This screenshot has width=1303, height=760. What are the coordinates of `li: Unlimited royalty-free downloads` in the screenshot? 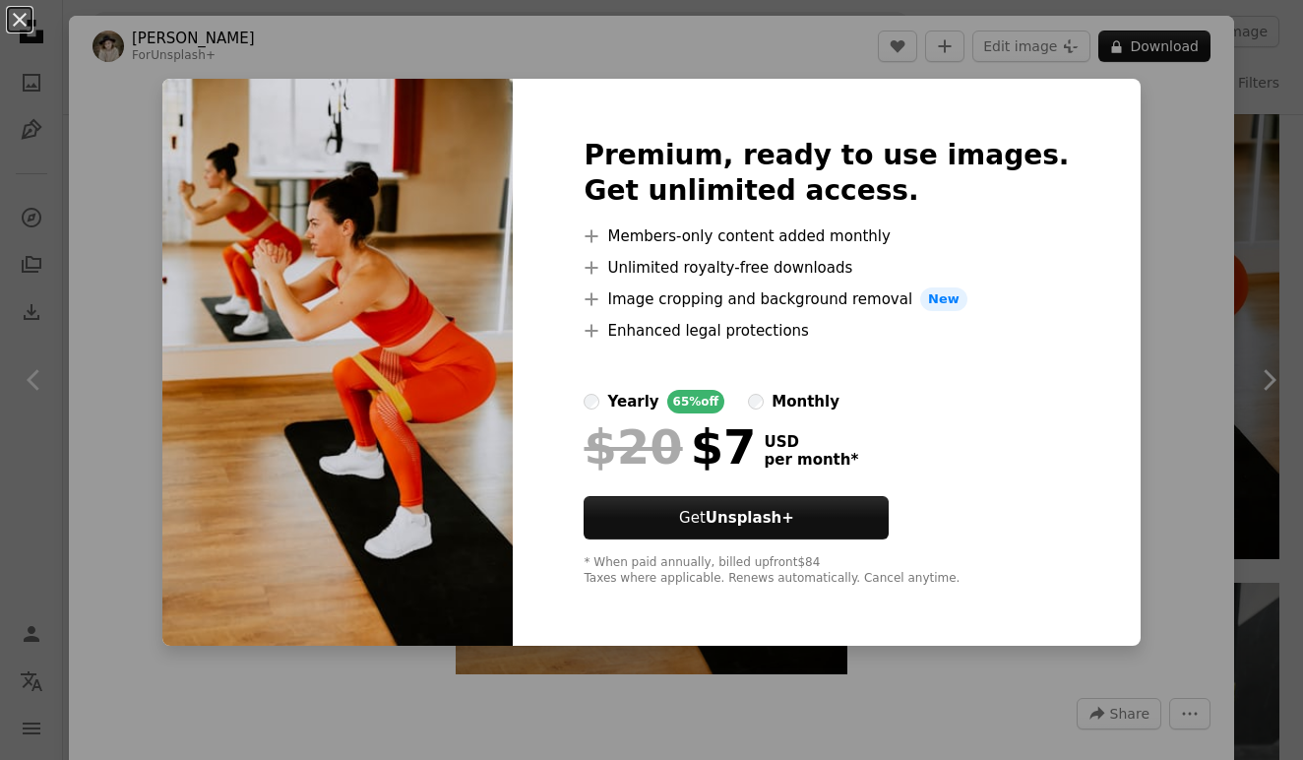 It's located at (825, 268).